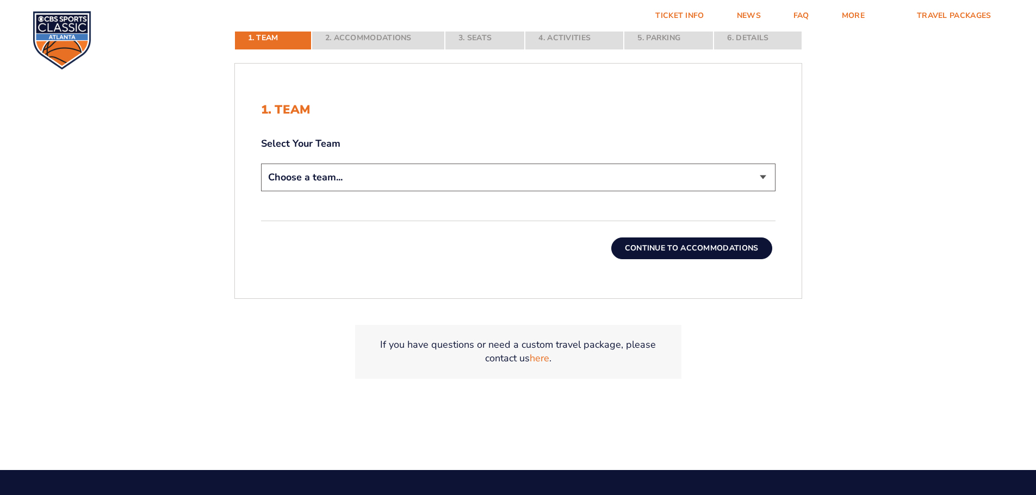  Describe the element at coordinates (539, 358) in the screenshot. I see `a: here` at that location.